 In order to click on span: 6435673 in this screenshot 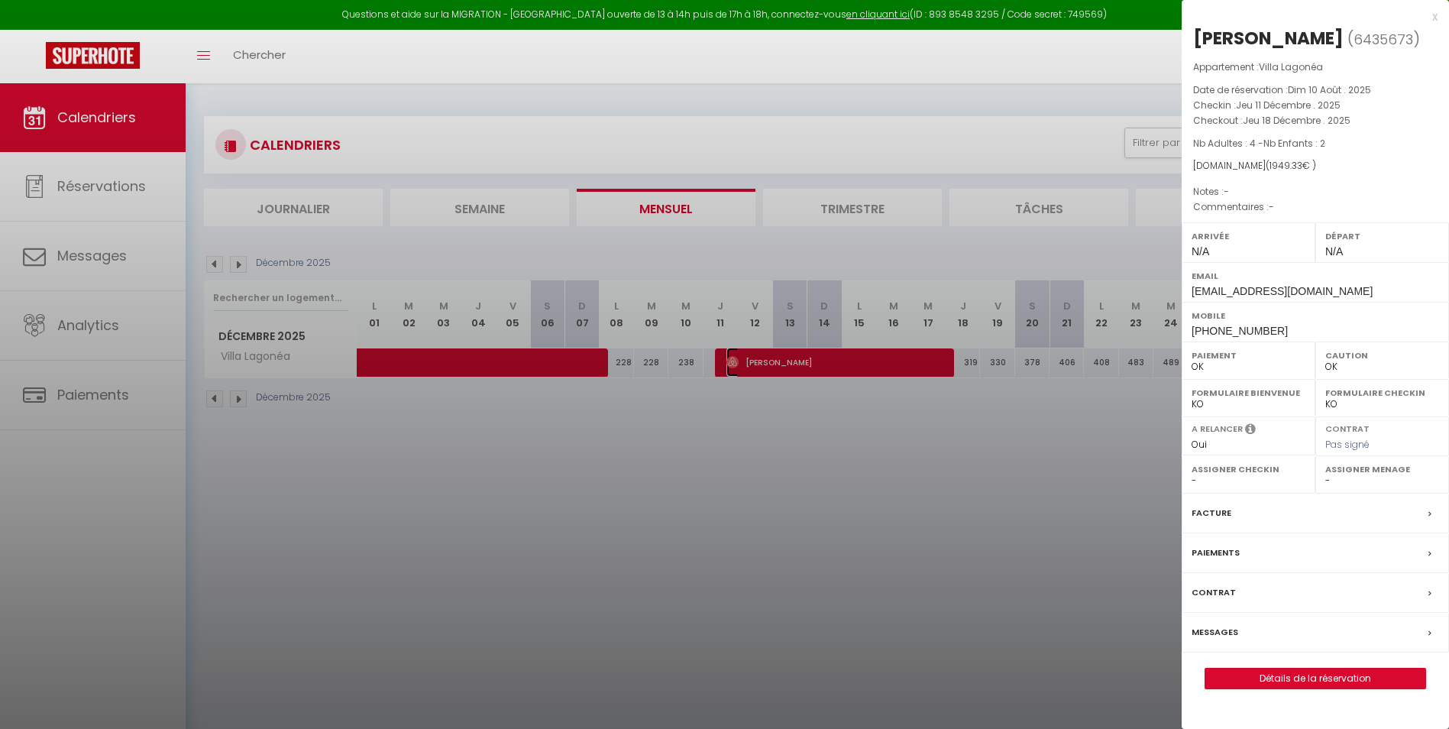, I will do `click(1383, 39)`.